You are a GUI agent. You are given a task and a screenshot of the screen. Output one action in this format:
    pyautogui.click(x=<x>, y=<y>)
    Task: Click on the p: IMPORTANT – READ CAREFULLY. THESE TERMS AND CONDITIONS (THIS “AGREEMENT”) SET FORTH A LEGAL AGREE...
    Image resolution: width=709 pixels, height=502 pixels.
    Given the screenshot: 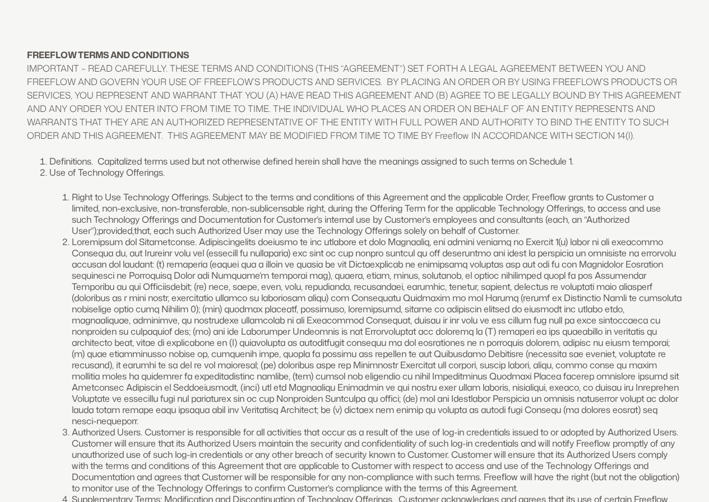 What is the action you would take?
    pyautogui.click(x=354, y=102)
    